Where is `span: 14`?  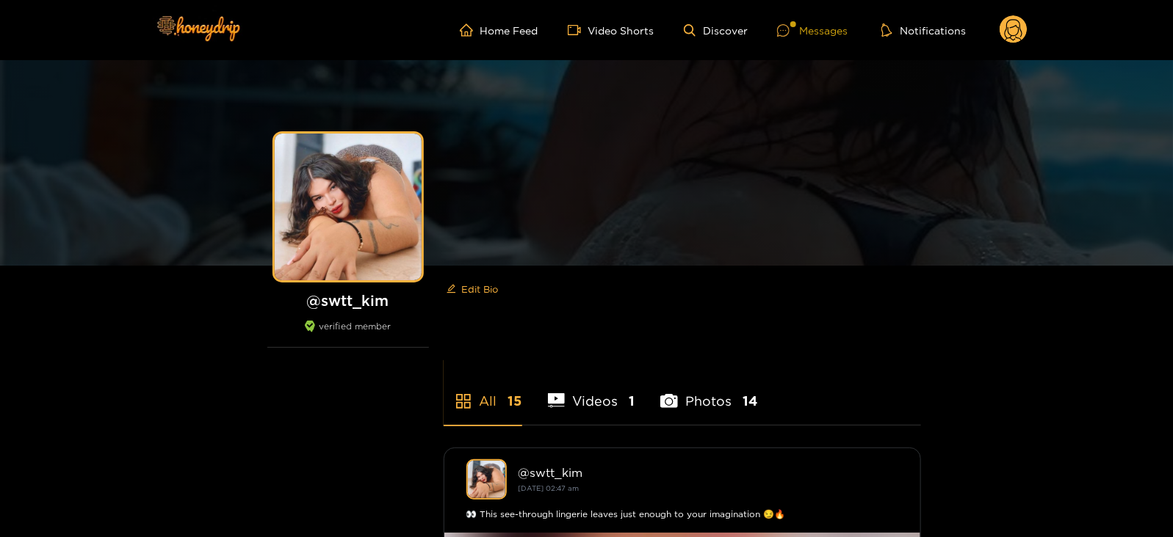
span: 14 is located at coordinates (750, 401).